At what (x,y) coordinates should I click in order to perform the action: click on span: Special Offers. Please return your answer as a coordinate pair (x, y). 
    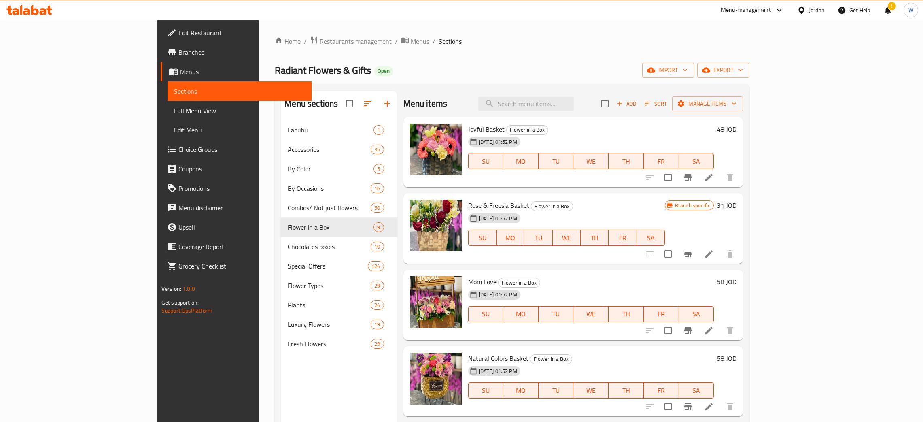
    Looking at the image, I should click on (328, 266).